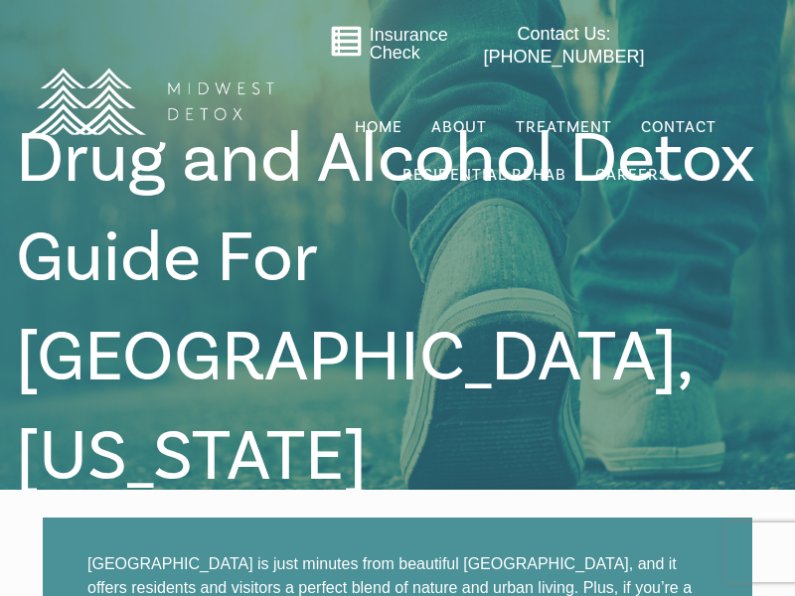 Image resolution: width=795 pixels, height=596 pixels. I want to click on a: Contact, so click(679, 127).